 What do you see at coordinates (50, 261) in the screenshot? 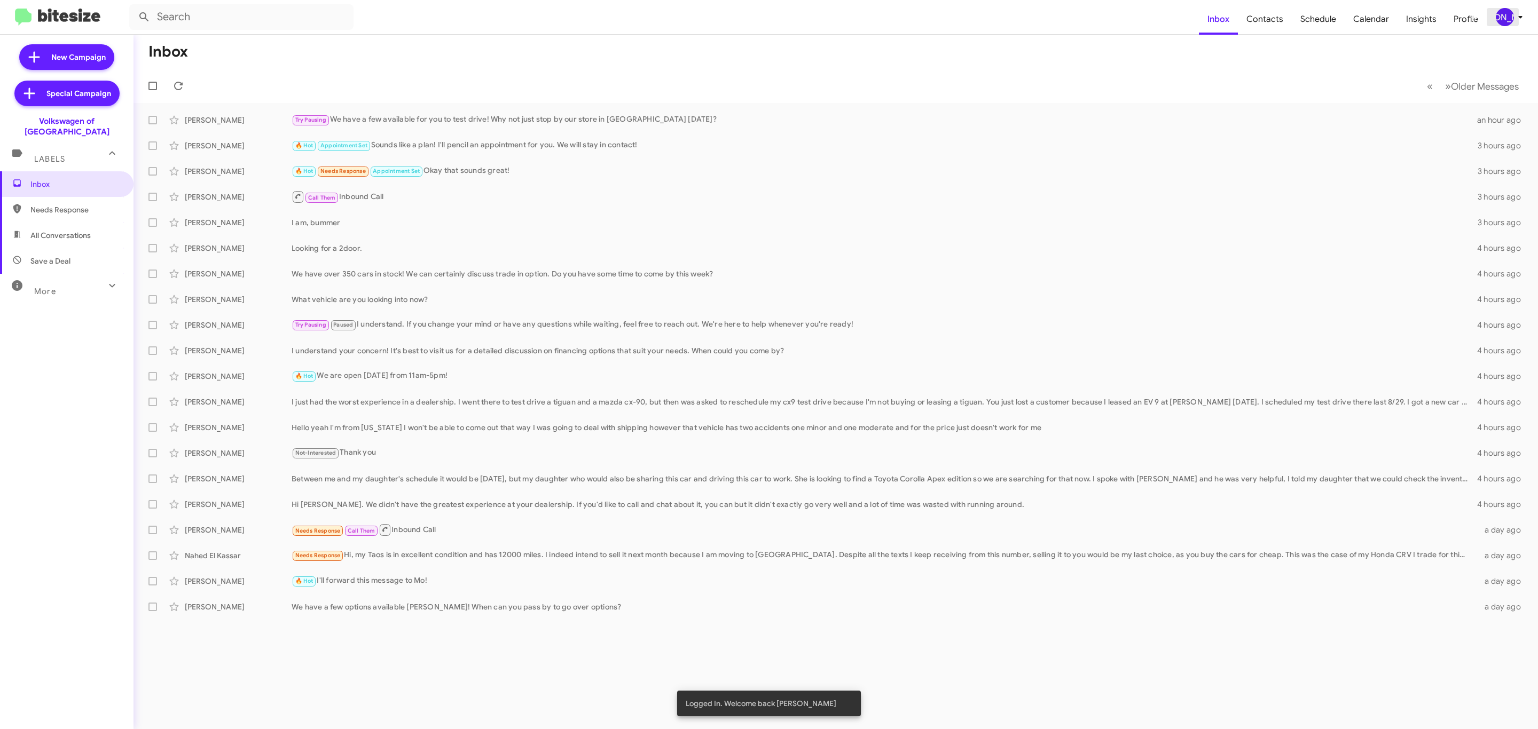
I see `span: Save a Deal` at bounding box center [50, 261].